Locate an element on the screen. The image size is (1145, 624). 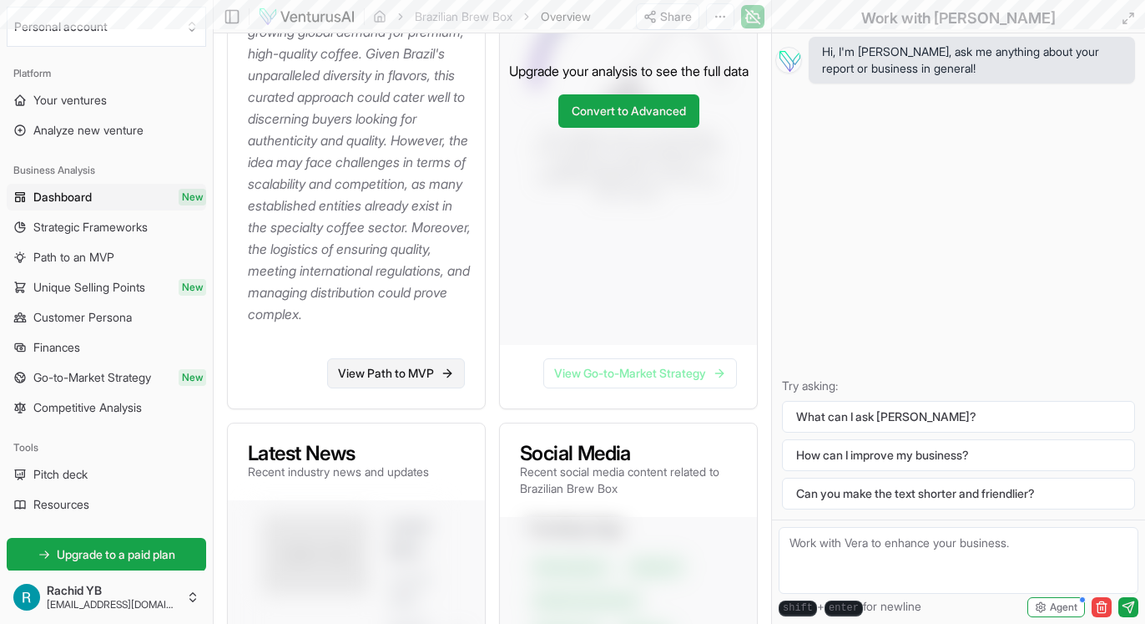
a: View Path to MVP is located at coordinates (396, 373).